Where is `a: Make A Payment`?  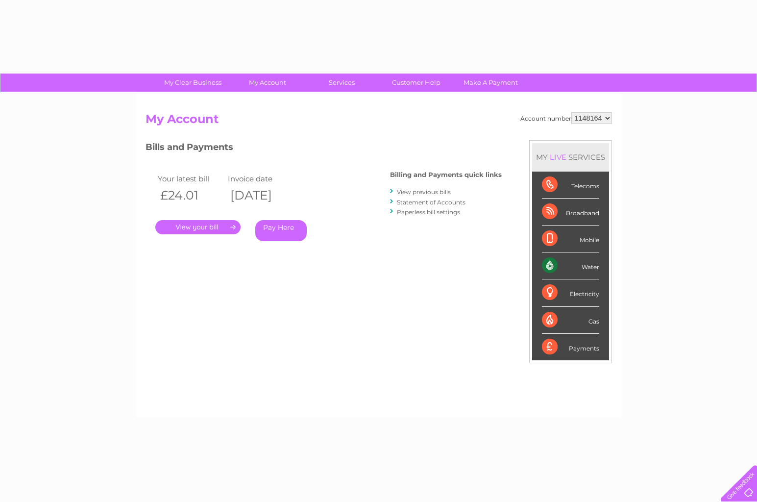
a: Make A Payment is located at coordinates (490, 82).